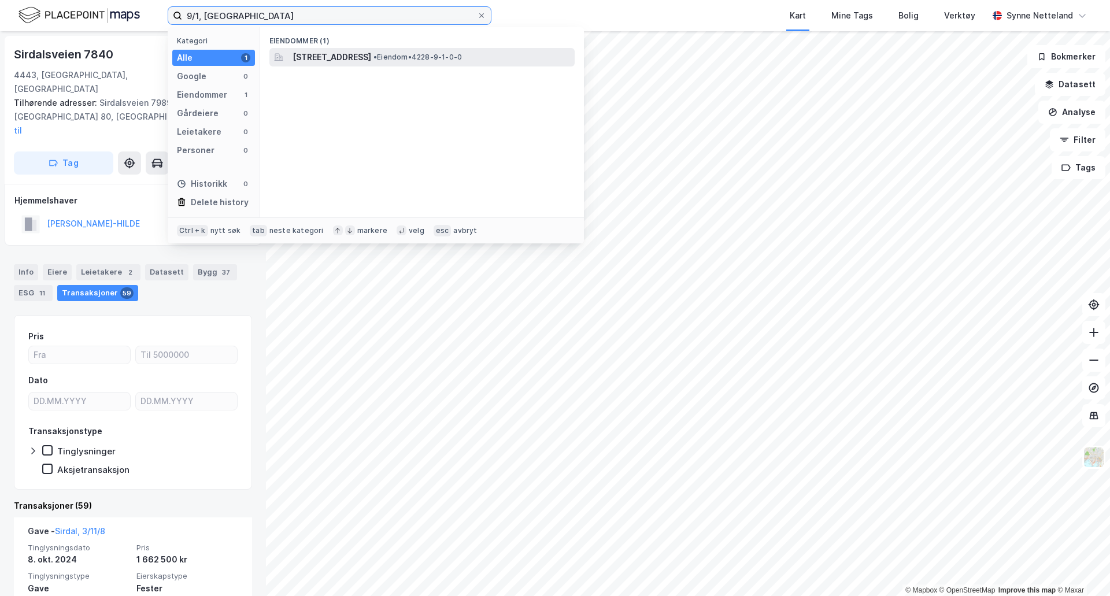 This screenshot has height=596, width=1110. I want to click on div: tab, so click(258, 231).